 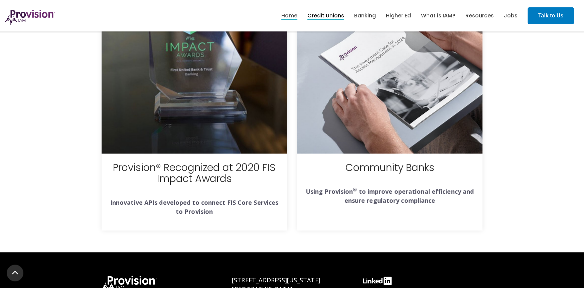 I want to click on h3: Provision® Recognized at 2020 FIS Impact Awards, so click(x=194, y=178).